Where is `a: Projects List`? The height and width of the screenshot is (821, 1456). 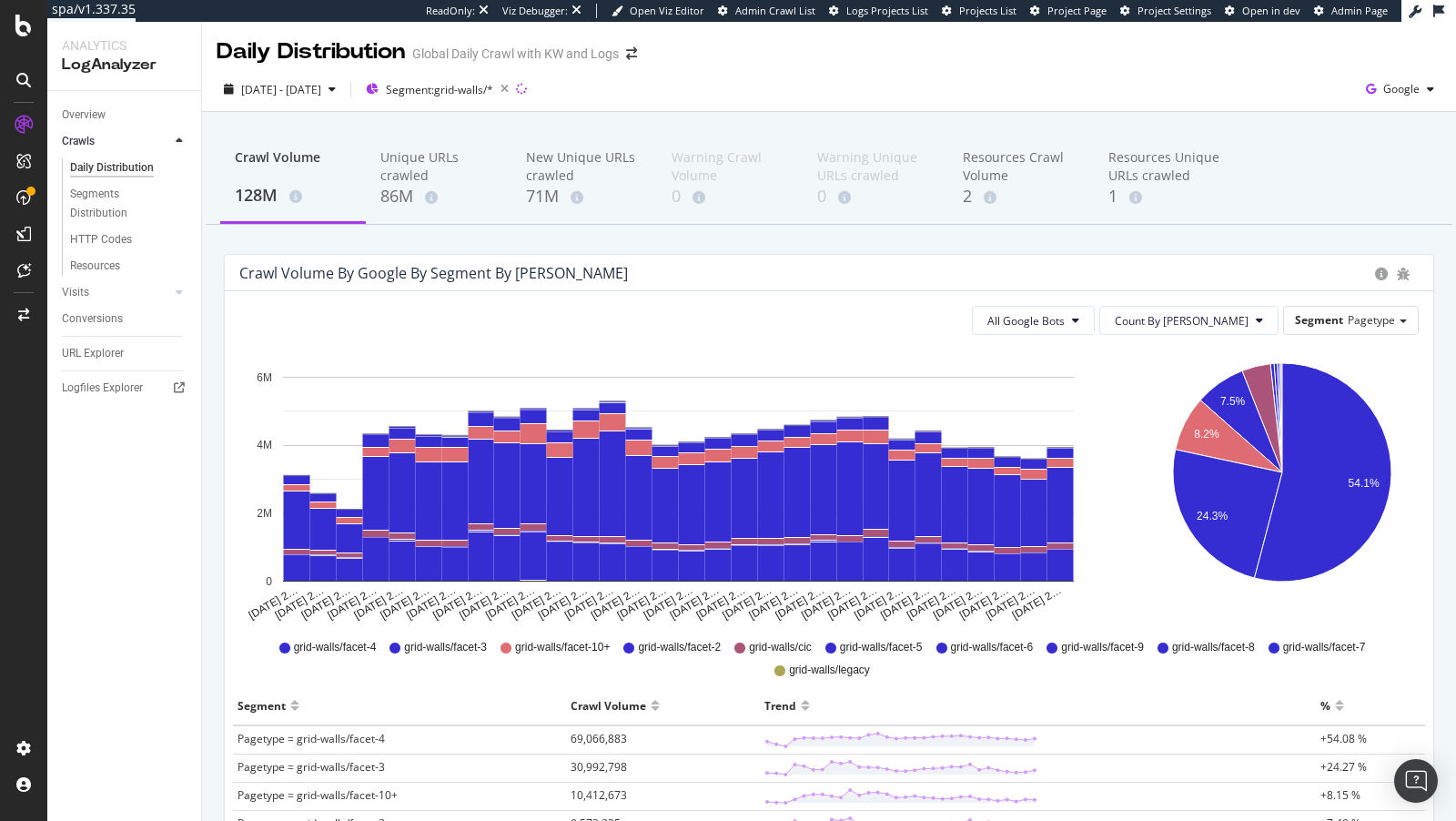
a: Projects List is located at coordinates (979, 11).